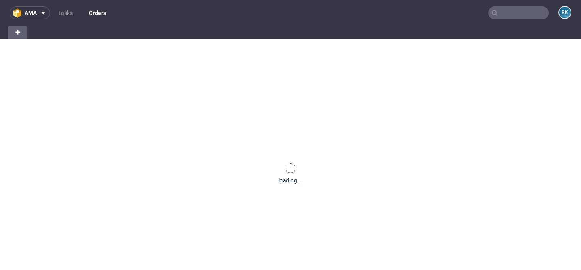 The width and height of the screenshot is (581, 270). What do you see at coordinates (19, 13) in the screenshot?
I see `img: logo` at bounding box center [19, 13].